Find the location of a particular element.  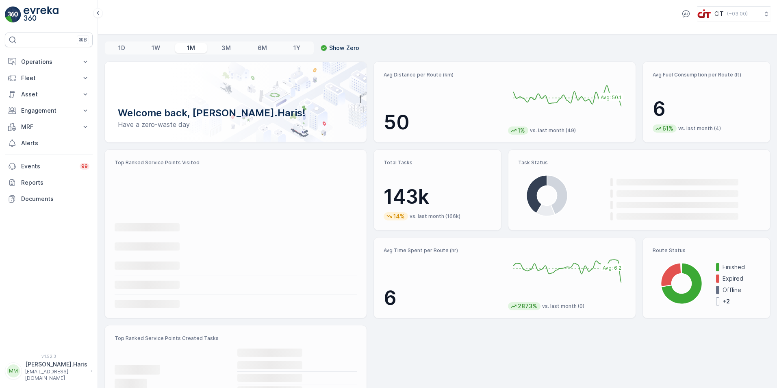

p: 1D is located at coordinates (121, 48).